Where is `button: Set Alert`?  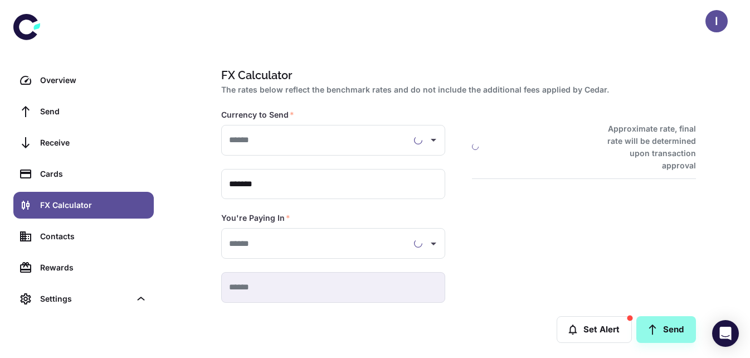 button: Set Alert is located at coordinates (594, 329).